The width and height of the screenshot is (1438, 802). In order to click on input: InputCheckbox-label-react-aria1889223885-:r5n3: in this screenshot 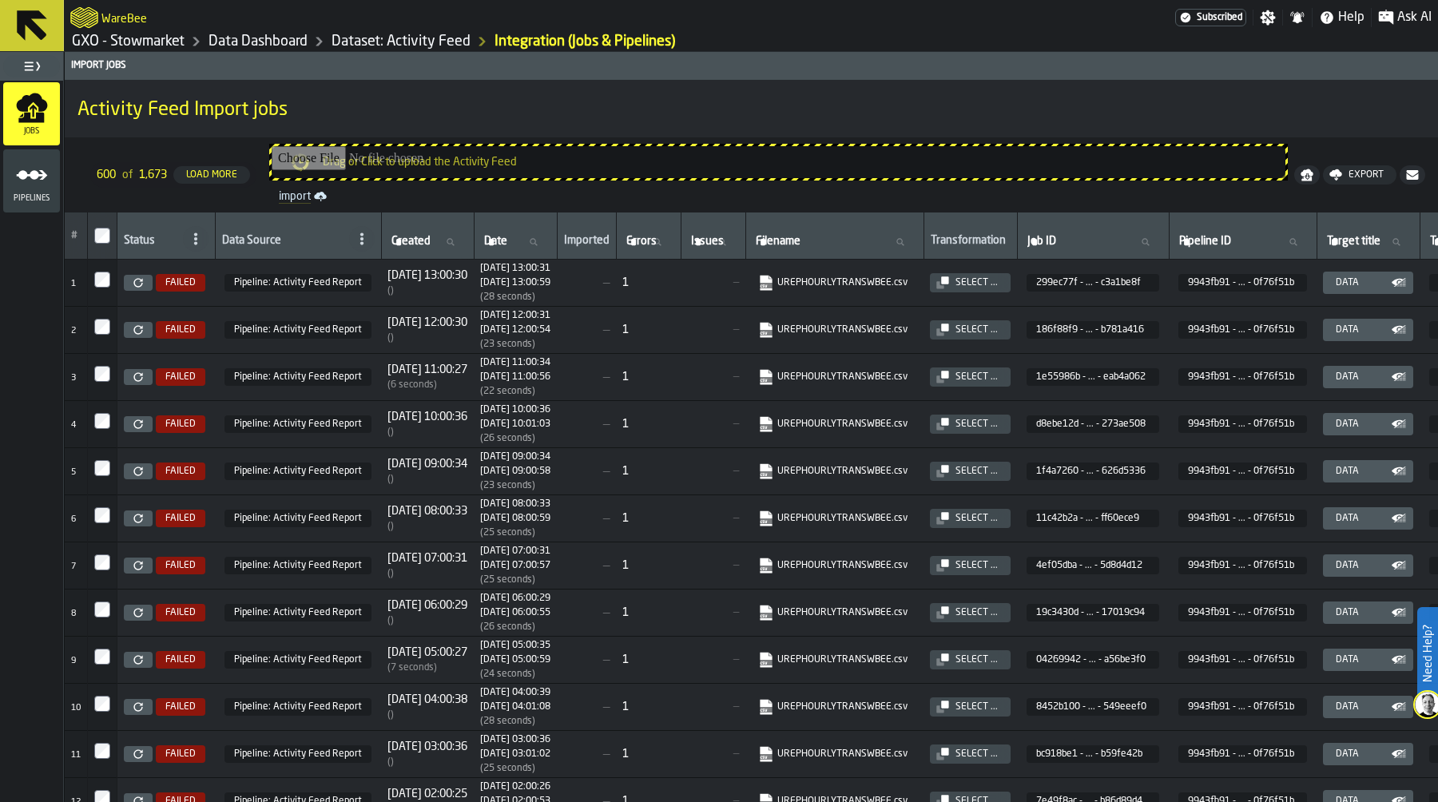, I will do `click(102, 468)`.